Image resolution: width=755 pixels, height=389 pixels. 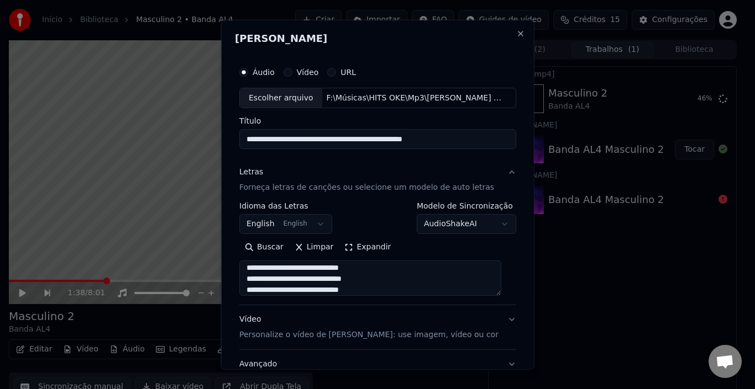 I want to click on button: Expandir, so click(x=367, y=247).